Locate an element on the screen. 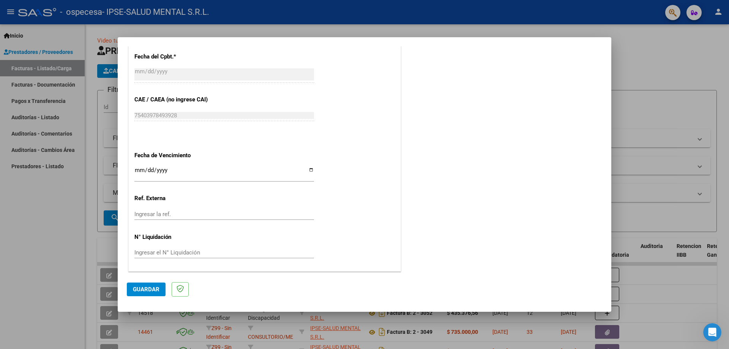  p: Ref. Externa is located at coordinates (174, 198).